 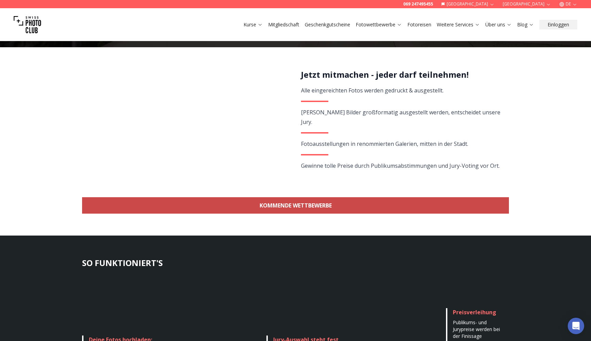 What do you see at coordinates (296, 263) in the screenshot?
I see `h3: SO FUNKTIONIERT'S` at bounding box center [296, 263].